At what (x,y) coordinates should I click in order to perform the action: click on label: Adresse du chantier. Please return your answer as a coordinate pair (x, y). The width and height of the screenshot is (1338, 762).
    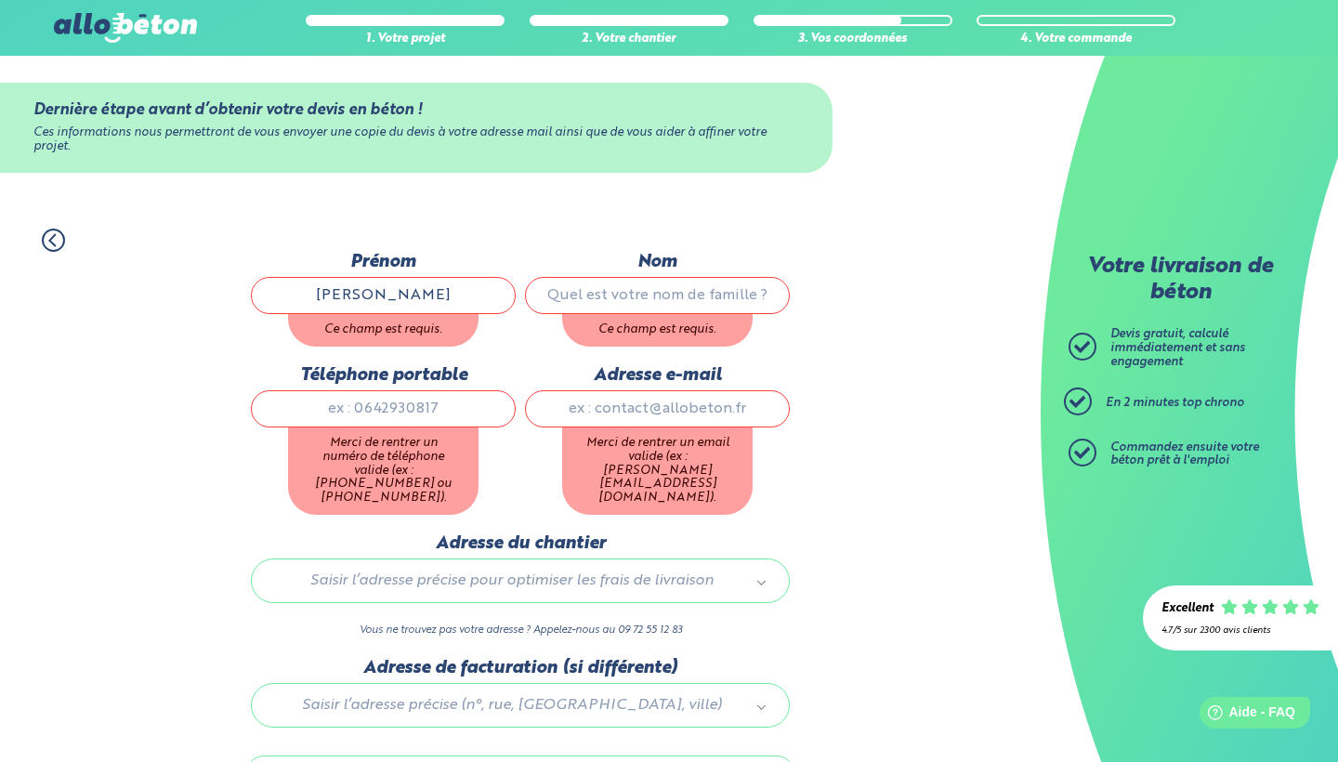
    Looking at the image, I should click on (520, 543).